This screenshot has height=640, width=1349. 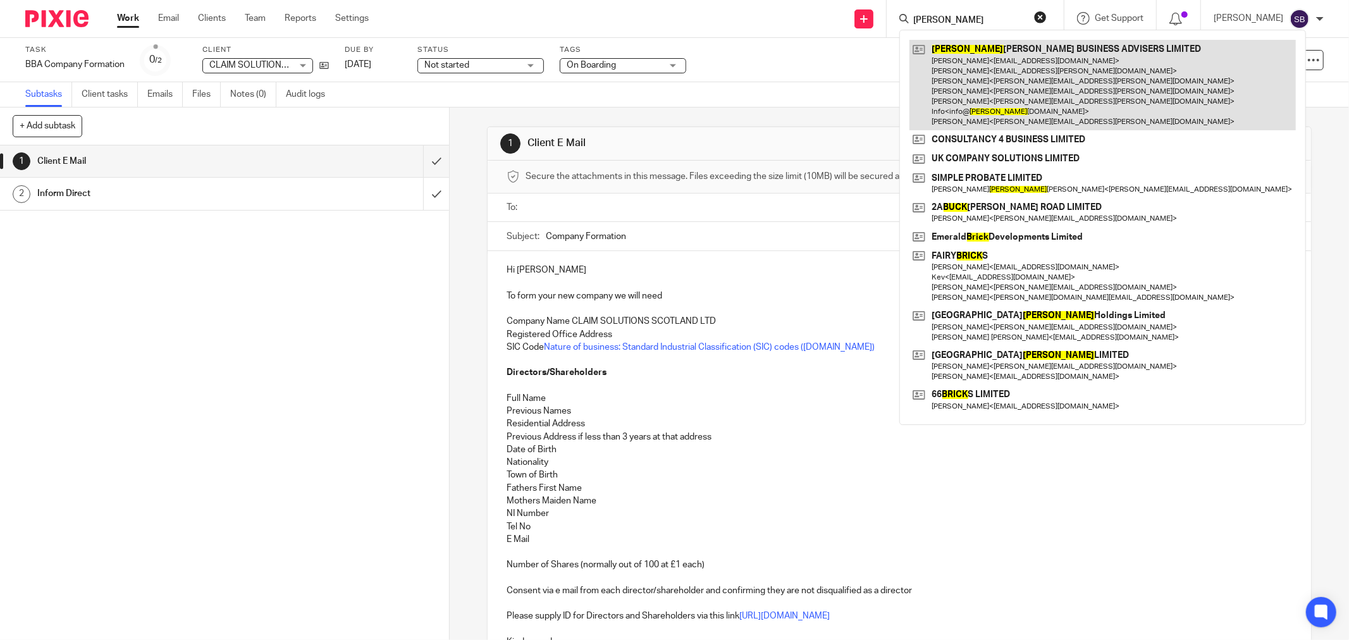 What do you see at coordinates (899, 462) in the screenshot?
I see `p: Nationality` at bounding box center [899, 462].